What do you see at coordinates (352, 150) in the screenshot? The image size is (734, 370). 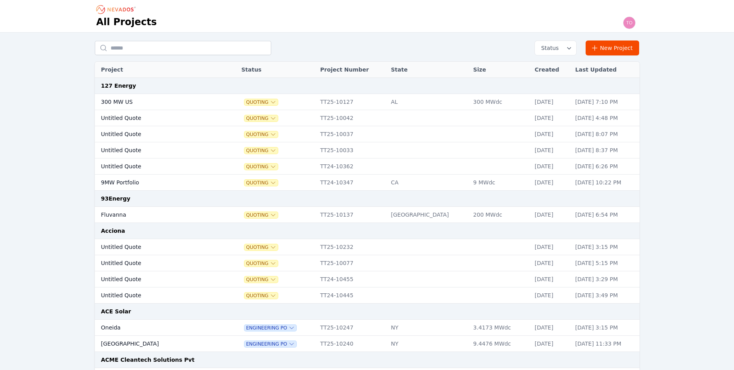 I see `td: TT25-10033` at bounding box center [352, 150].